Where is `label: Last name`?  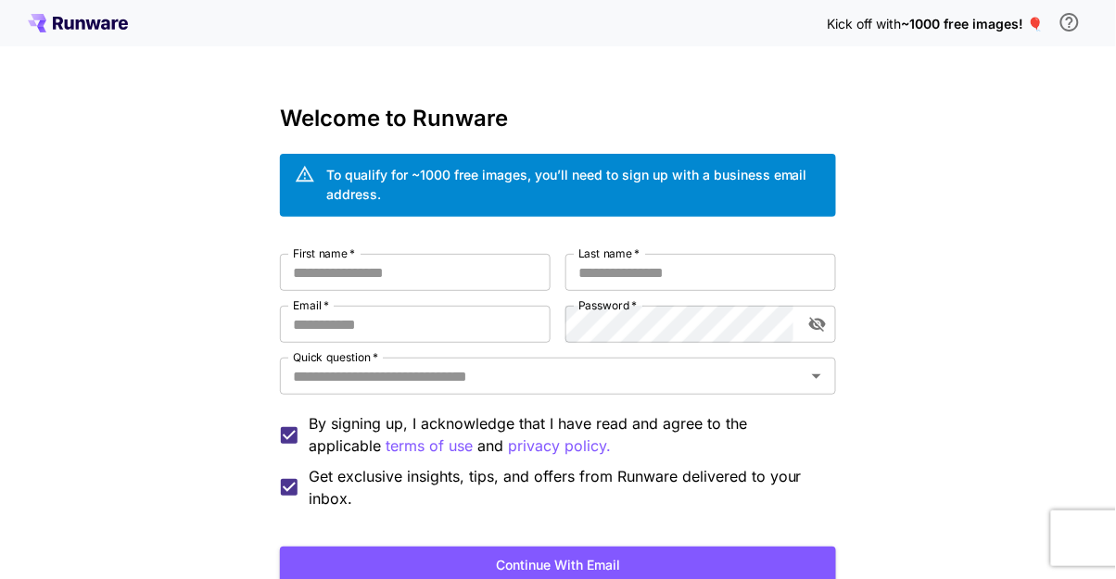
label: Last name is located at coordinates (609, 253).